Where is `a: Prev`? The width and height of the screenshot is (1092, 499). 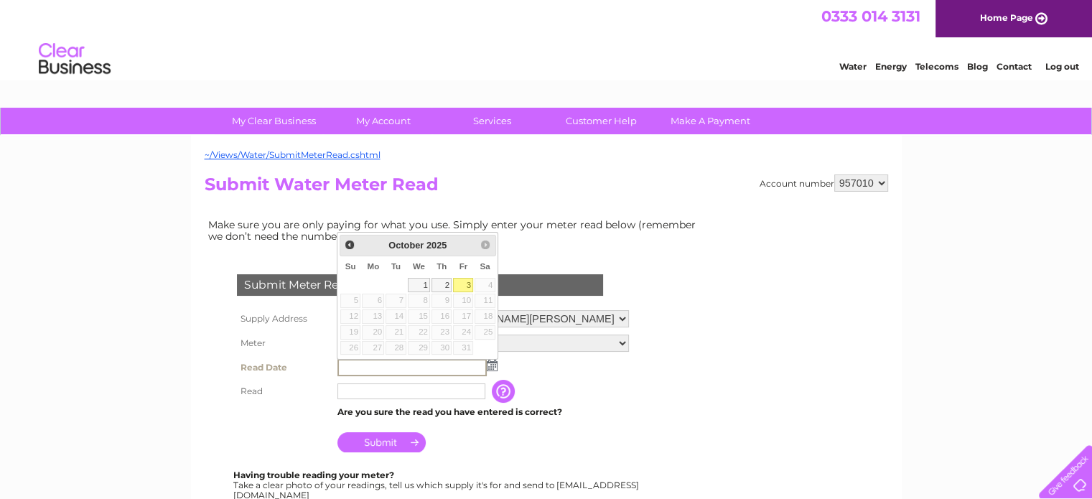
a: Prev is located at coordinates (349, 245).